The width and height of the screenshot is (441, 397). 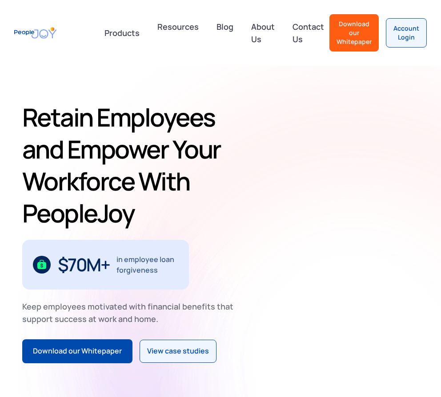 What do you see at coordinates (406, 33) in the screenshot?
I see `div: Account Login` at bounding box center [406, 33].